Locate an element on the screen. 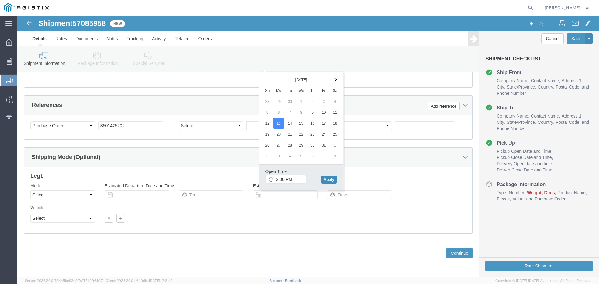  img: logo is located at coordinates (27, 8).